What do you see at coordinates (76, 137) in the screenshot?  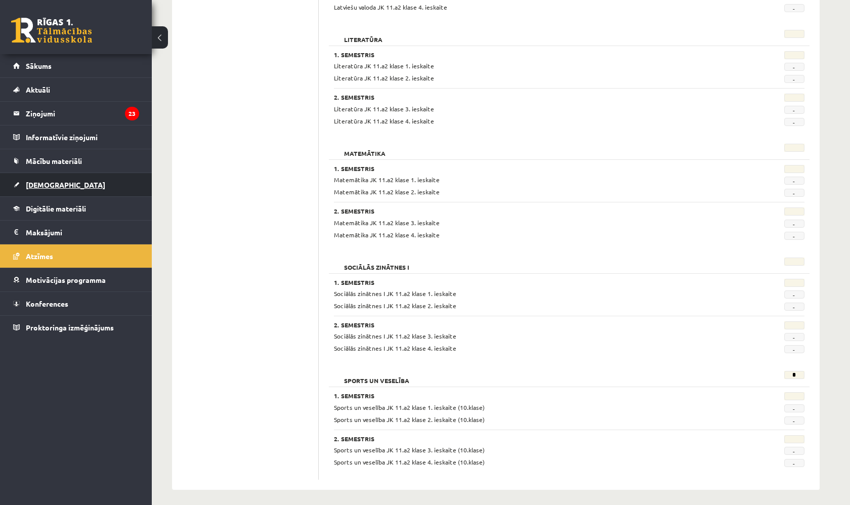 I see `a: Informatīvie ziņojumi` at bounding box center [76, 137].